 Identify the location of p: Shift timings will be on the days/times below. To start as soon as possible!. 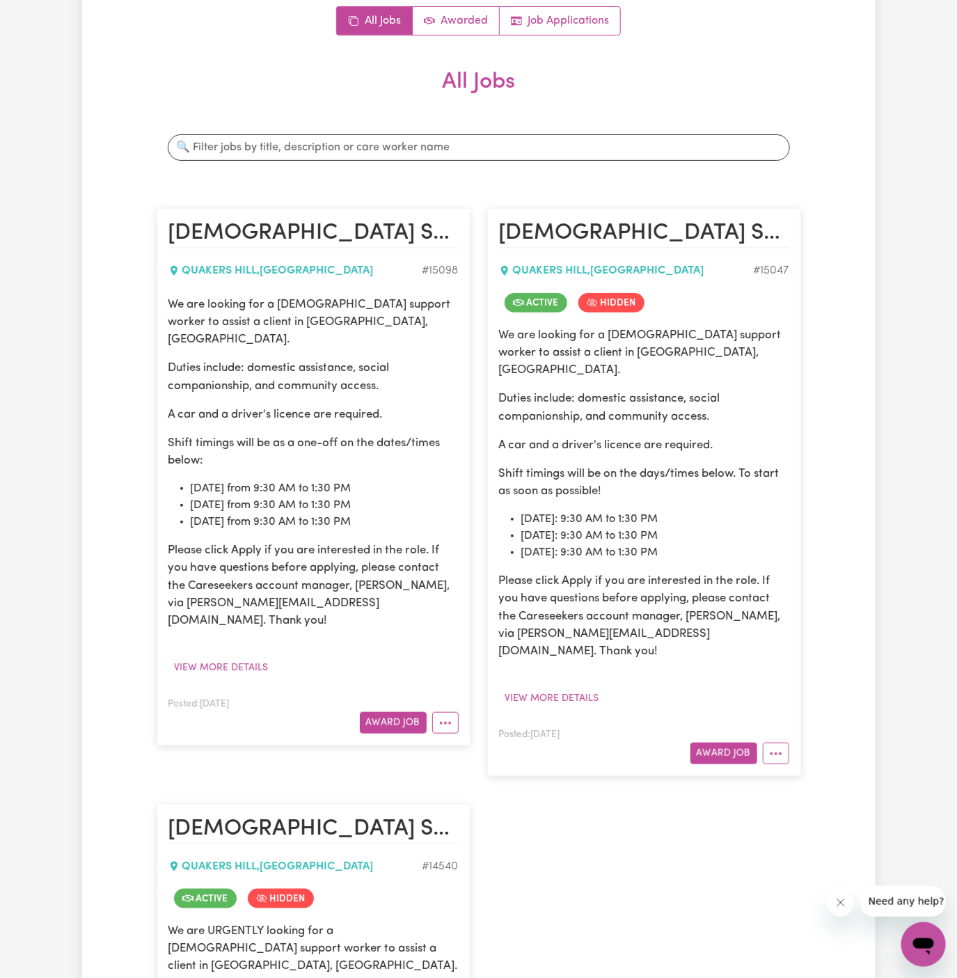
(644, 482).